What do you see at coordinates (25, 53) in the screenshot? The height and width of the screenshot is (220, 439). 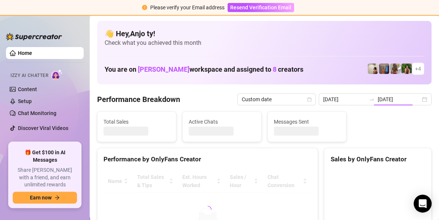 I see `a: Home` at bounding box center [25, 53].